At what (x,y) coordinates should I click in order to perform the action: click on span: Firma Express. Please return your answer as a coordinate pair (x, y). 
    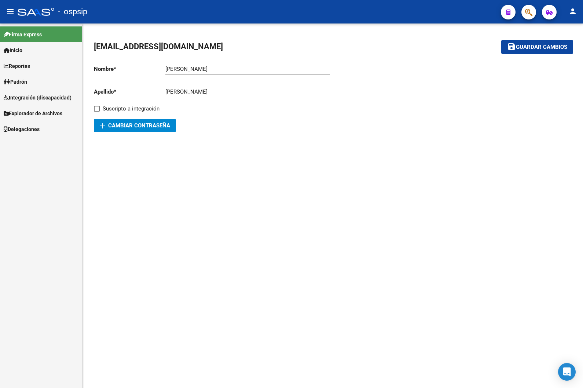
    Looking at the image, I should click on (23, 34).